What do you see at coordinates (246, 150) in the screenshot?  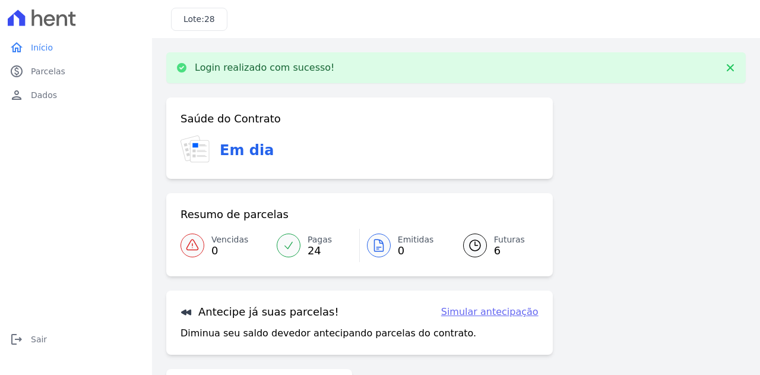 I see `h3: Em dia` at bounding box center [246, 150].